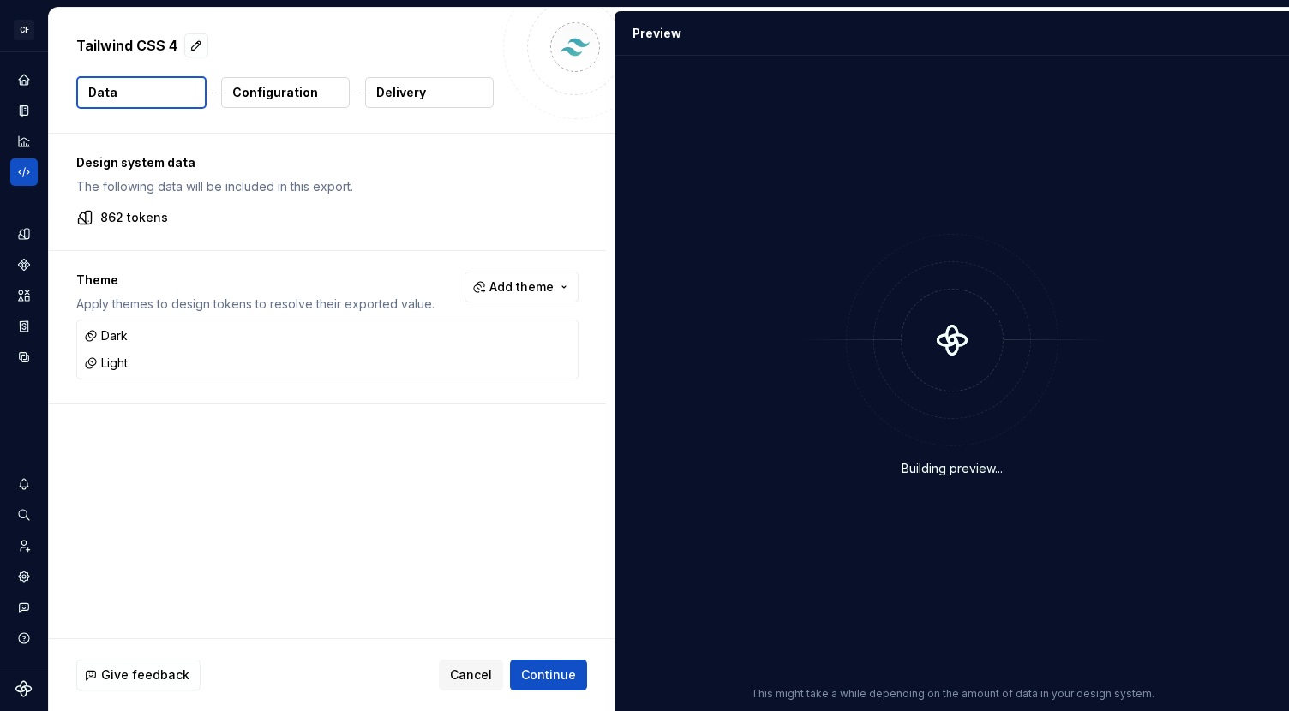  I want to click on div: Documentation, so click(24, 111).